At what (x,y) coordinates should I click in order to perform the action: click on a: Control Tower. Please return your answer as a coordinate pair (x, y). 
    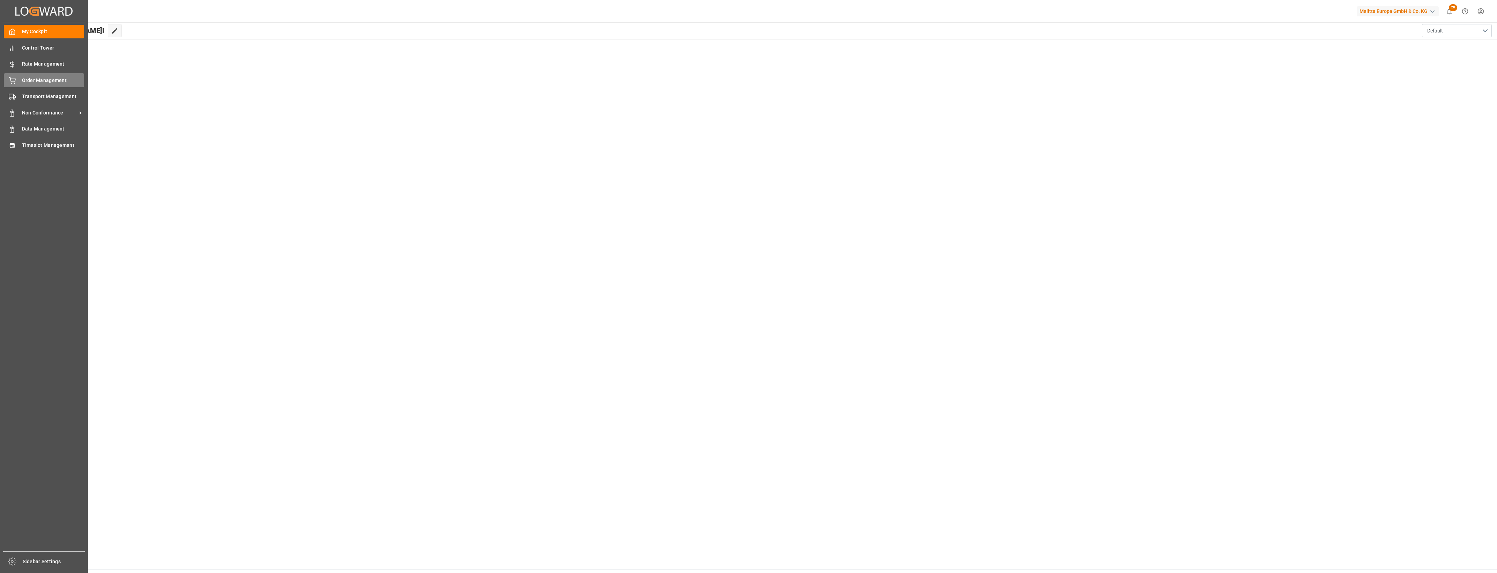
    Looking at the image, I should click on (44, 47).